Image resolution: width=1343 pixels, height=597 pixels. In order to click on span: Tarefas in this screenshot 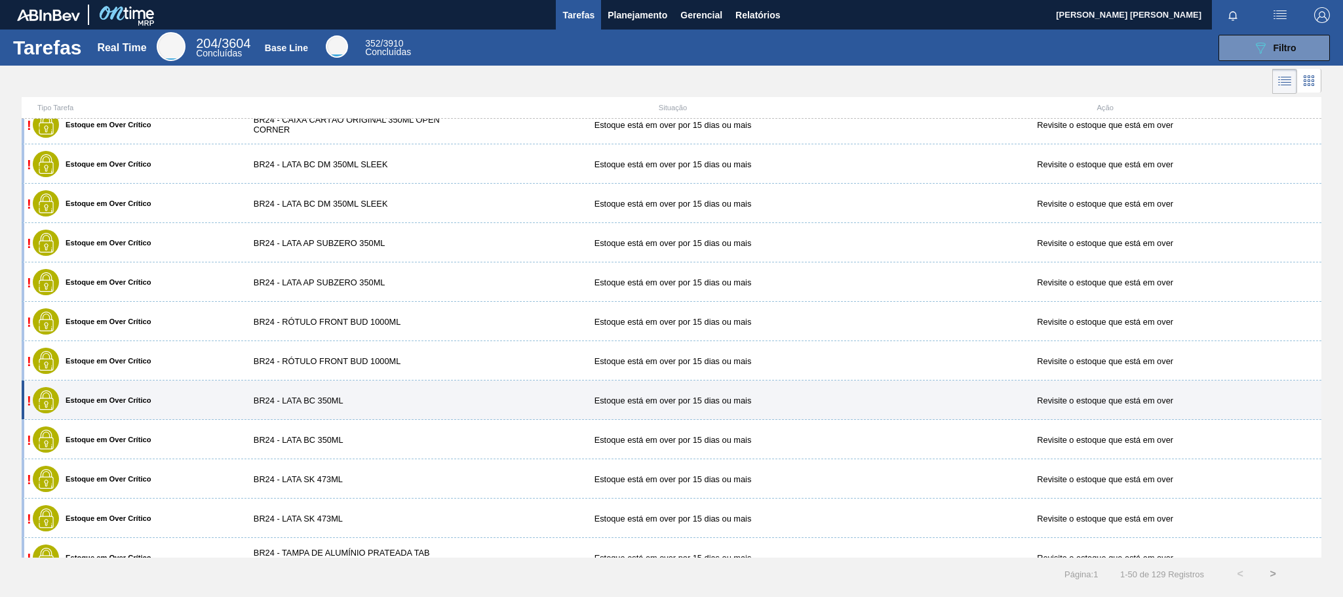, I will do `click(578, 15)`.